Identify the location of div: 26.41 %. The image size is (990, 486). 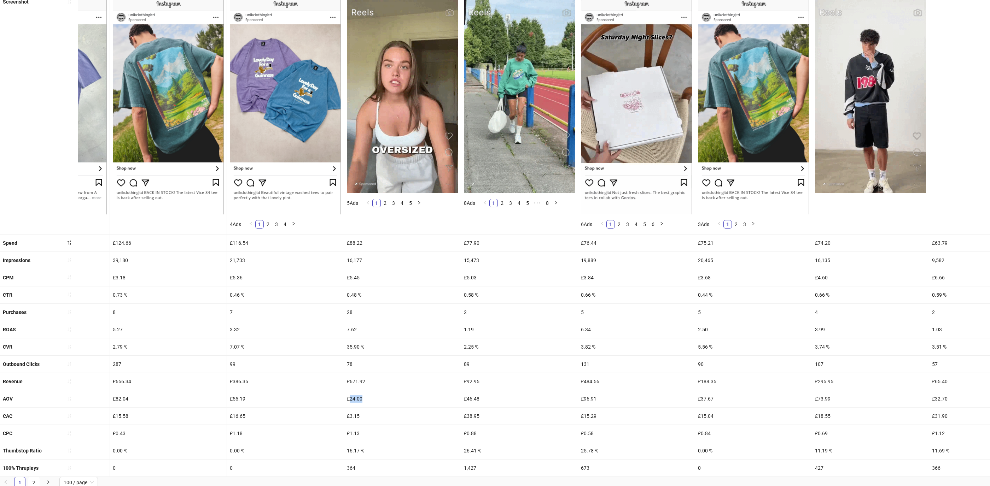
(519, 451).